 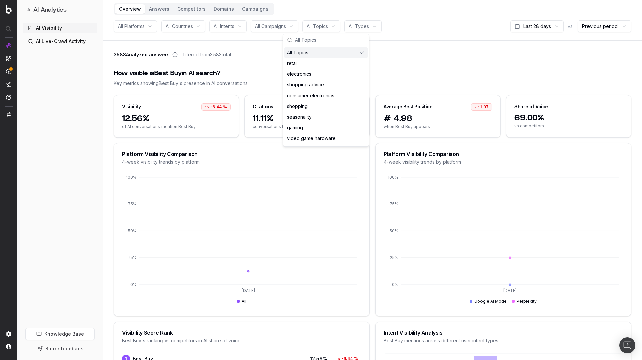 What do you see at coordinates (9, 114) in the screenshot?
I see `img: Switch project` at bounding box center [9, 114].